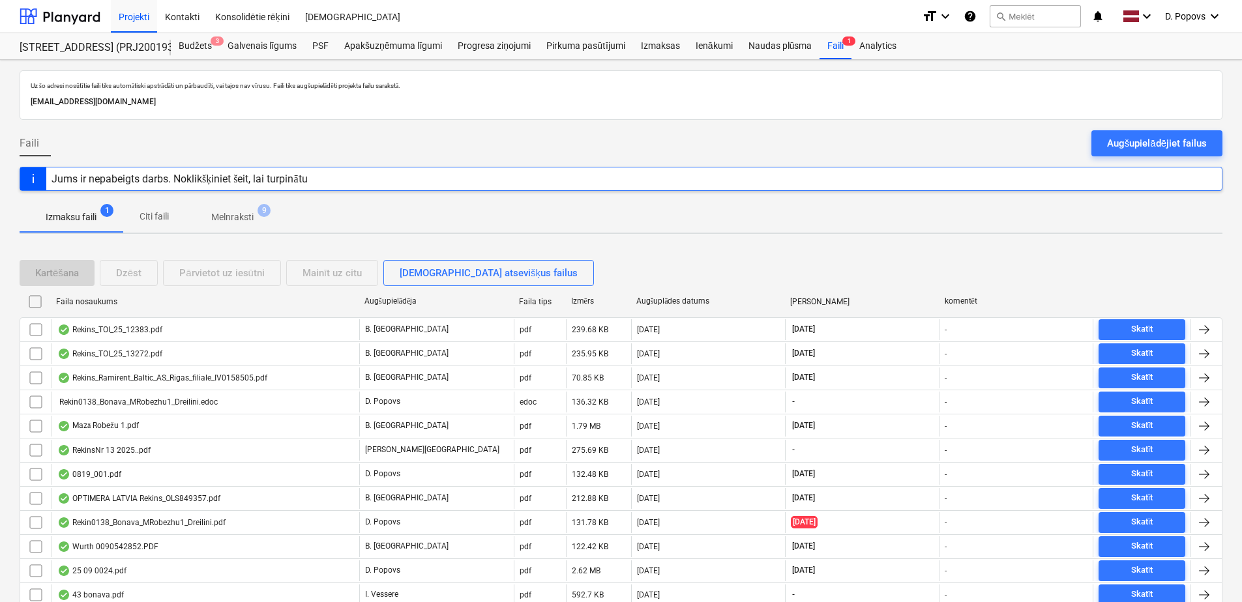 This screenshot has height=602, width=1242. Describe the element at coordinates (590, 402) in the screenshot. I see `div: 136.32 KB` at that location.